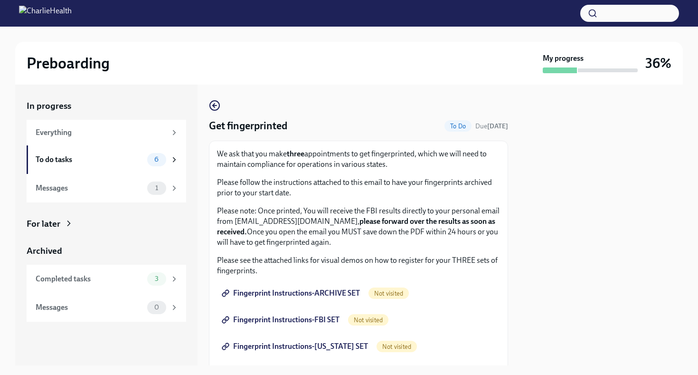 The width and height of the screenshot is (698, 375). What do you see at coordinates (45, 13) in the screenshot?
I see `img: CharlieHealth` at bounding box center [45, 13].